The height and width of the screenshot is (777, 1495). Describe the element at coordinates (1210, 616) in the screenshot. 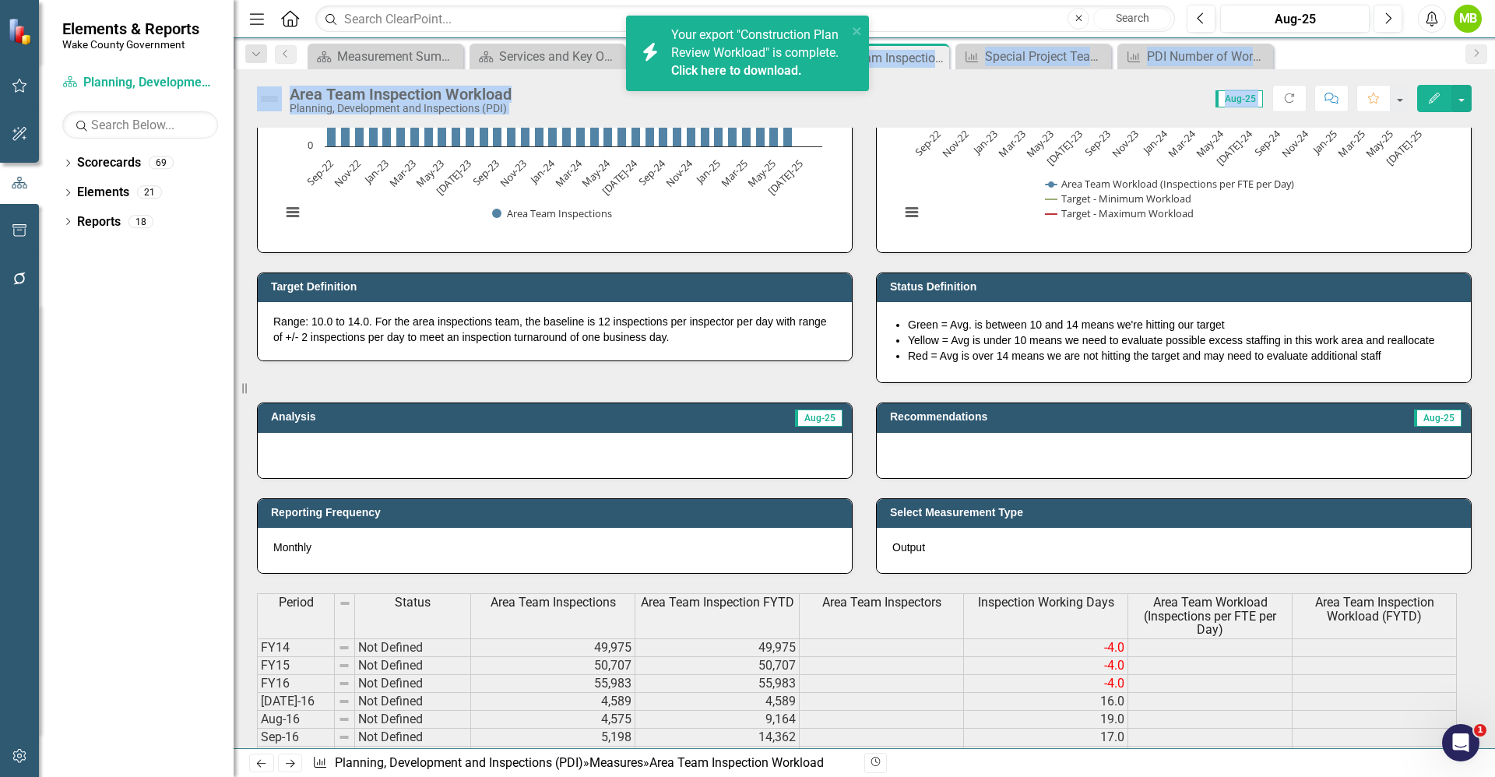

I see `span: Area Team Workload (Inspections per FTE per Day)` at that location.